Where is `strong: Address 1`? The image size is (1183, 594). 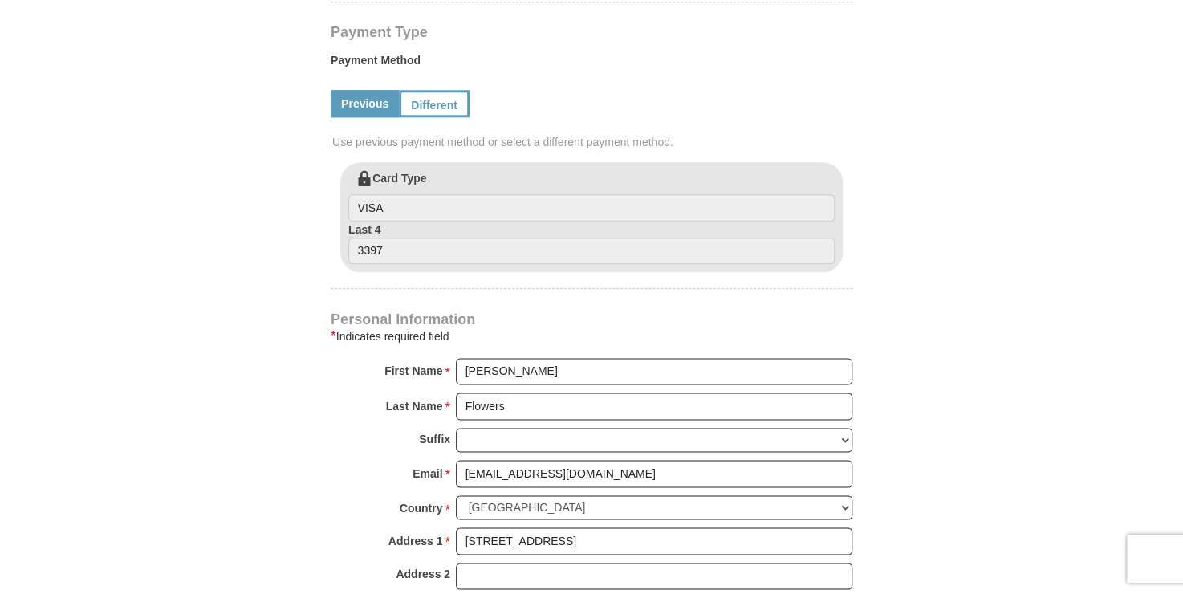
strong: Address 1 is located at coordinates (416, 541).